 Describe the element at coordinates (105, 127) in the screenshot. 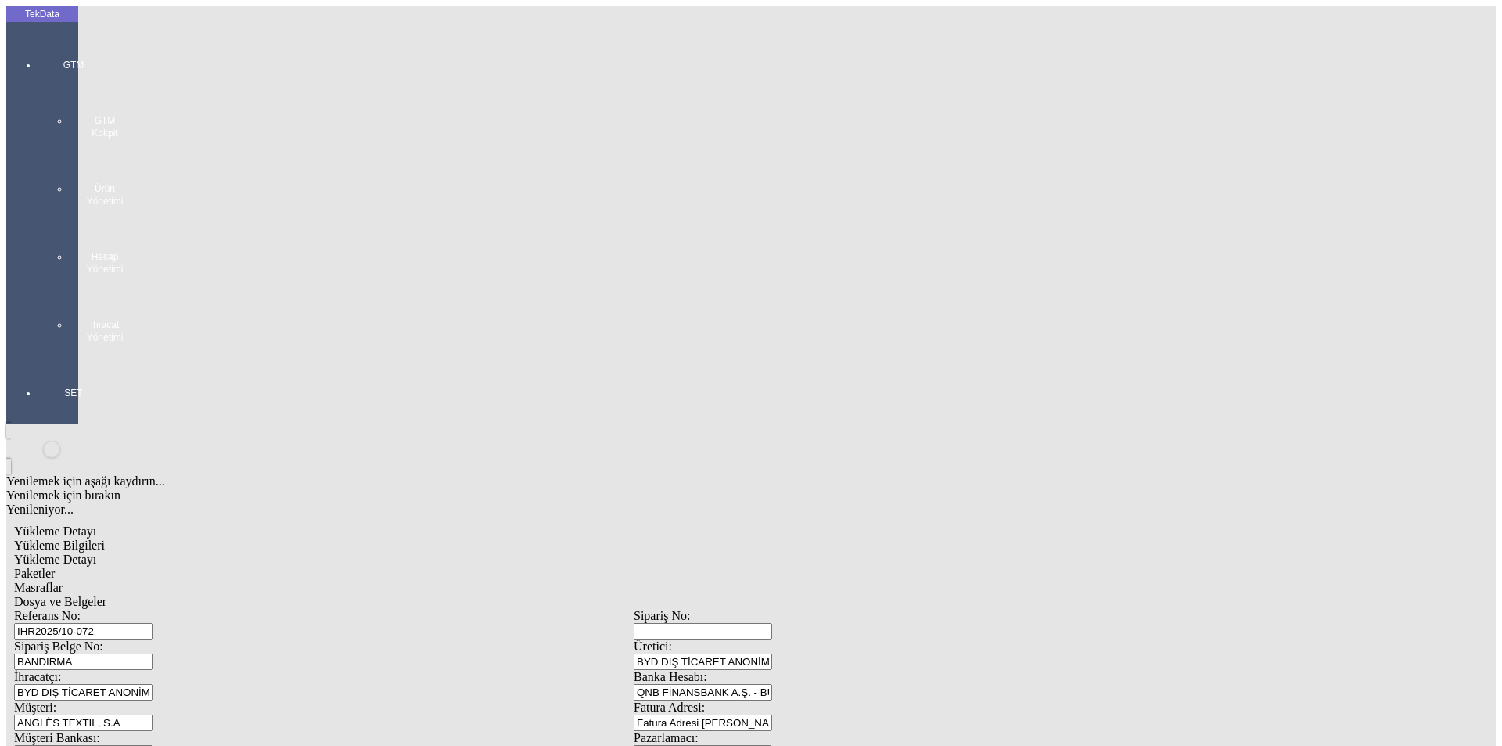

I see `span: GTM Kokpit` at that location.